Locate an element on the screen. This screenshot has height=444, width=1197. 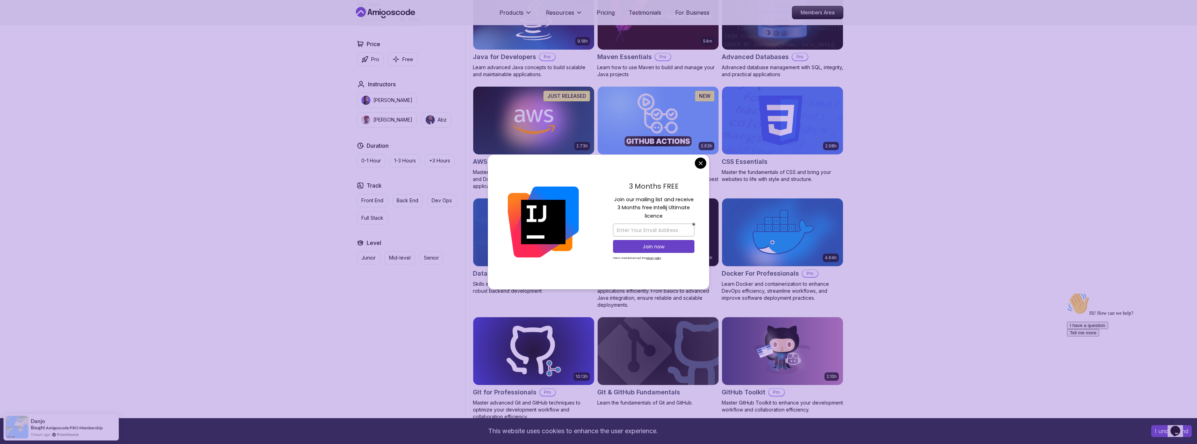
a: GitHub Toolkit card2.10hGitHub ToolkitProMaster GitHub Toolkit to enhance your development workfl... is located at coordinates (783, 365).